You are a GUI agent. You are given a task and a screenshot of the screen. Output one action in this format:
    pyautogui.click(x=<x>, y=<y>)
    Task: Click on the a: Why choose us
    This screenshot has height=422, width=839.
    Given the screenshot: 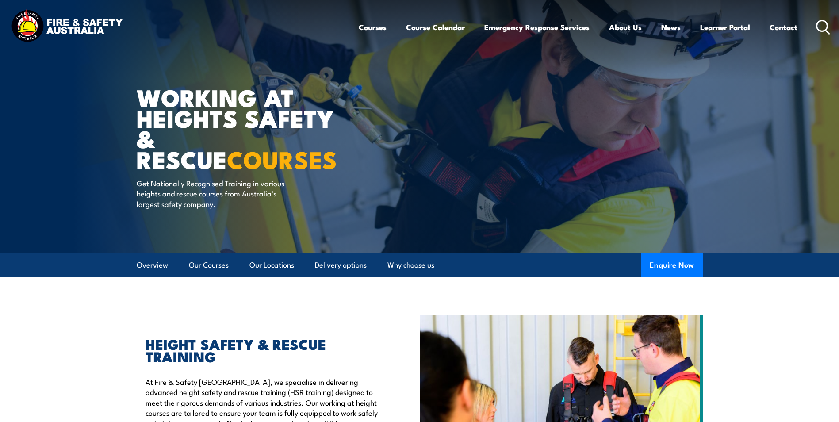 What is the action you would take?
    pyautogui.click(x=411, y=265)
    